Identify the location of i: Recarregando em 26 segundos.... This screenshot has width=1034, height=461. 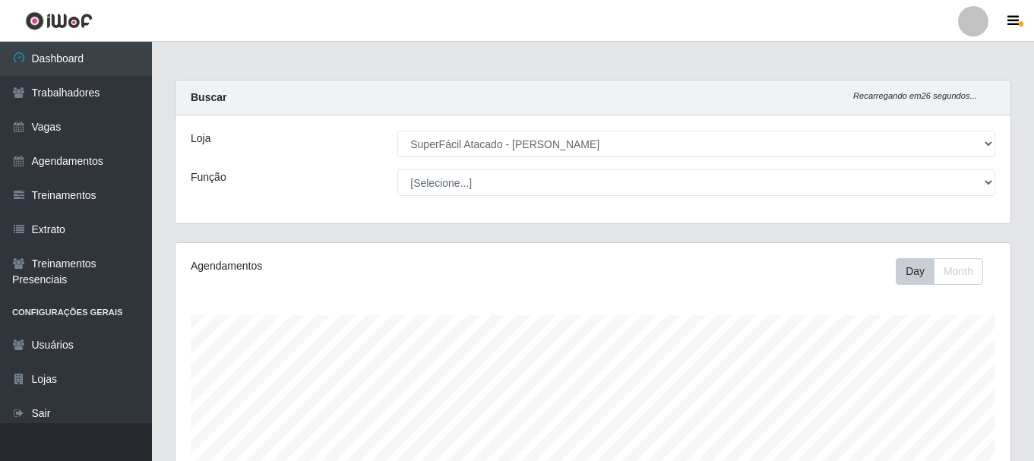
(915, 96).